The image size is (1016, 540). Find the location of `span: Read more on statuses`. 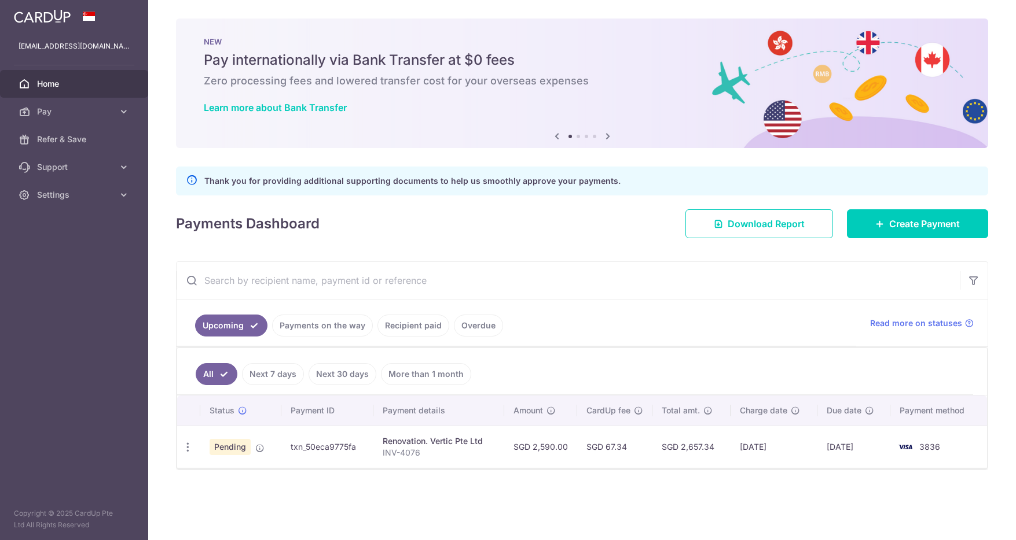

span: Read more on statuses is located at coordinates (915, 323).